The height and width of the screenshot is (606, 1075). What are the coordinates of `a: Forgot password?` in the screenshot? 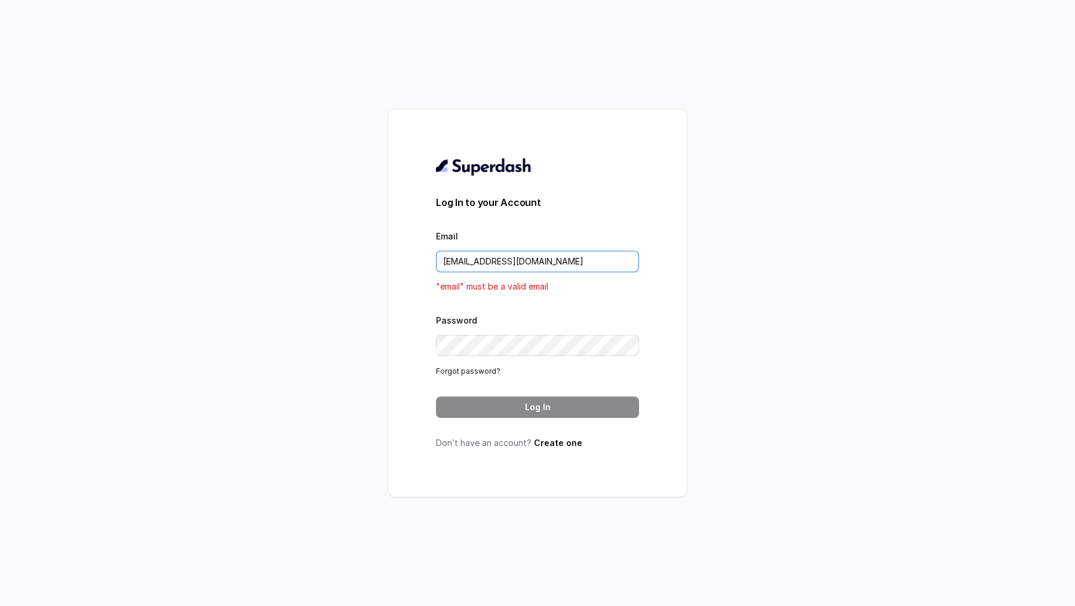 It's located at (468, 371).